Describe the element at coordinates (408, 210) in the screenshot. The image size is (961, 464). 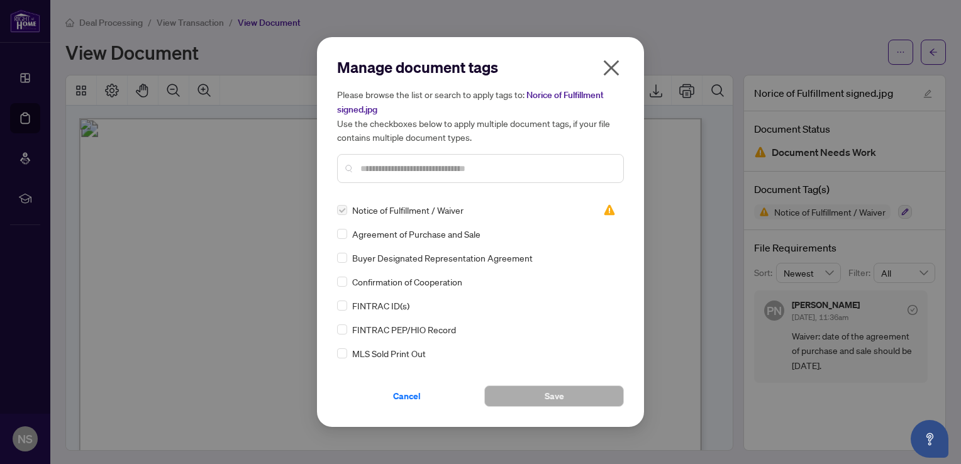
I see `span: Notice of Fulfillment / Waiver` at that location.